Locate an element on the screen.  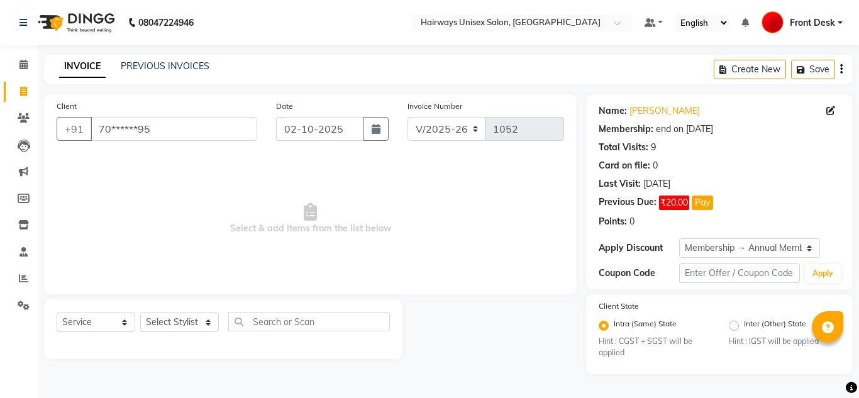
label: Date is located at coordinates (284, 106).